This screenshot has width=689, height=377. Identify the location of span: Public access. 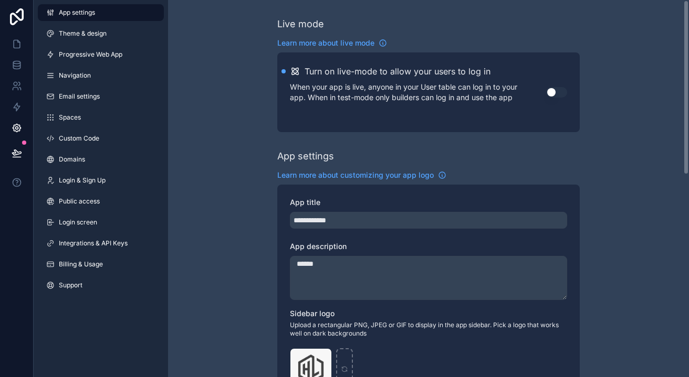
(79, 202).